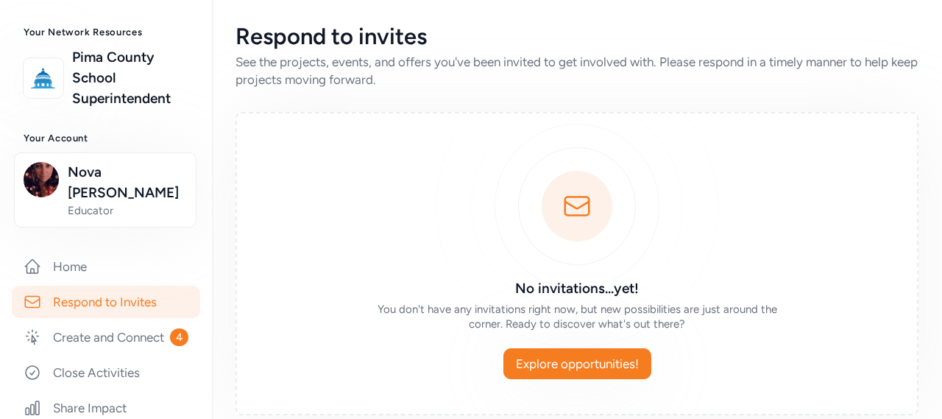 The width and height of the screenshot is (942, 419). I want to click on div: You don't have any invitations right now, but new possibilities are just around the corner. Ready..., so click(577, 317).